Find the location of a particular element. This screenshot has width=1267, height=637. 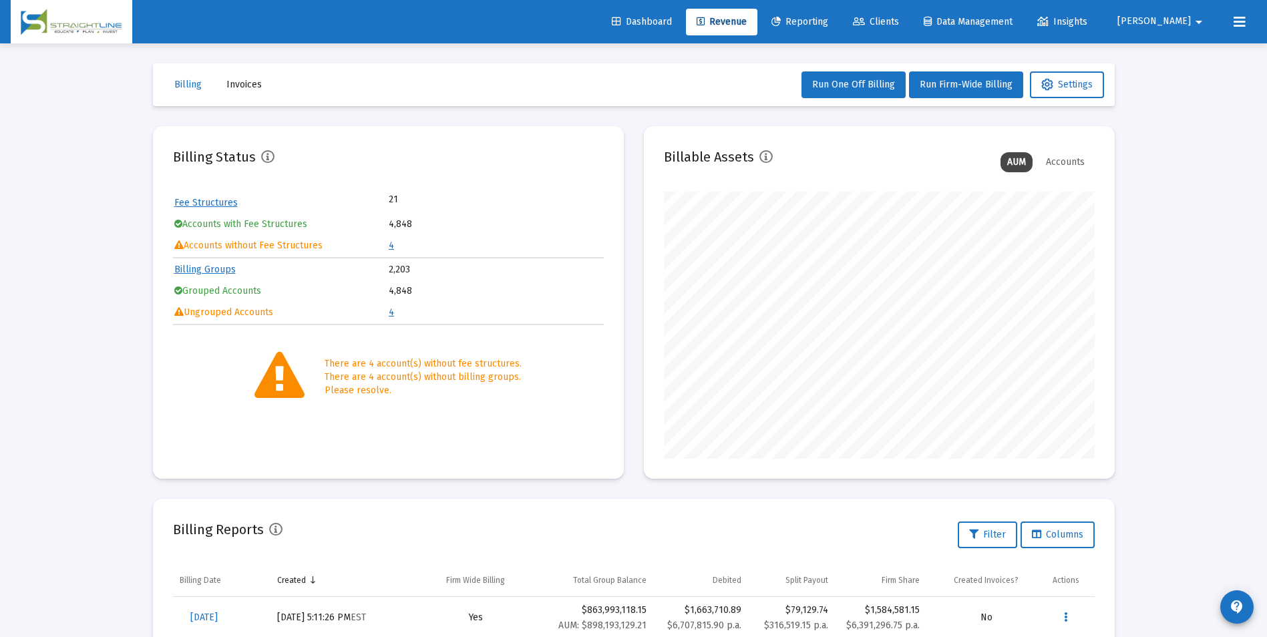

small: AUM: $898,193,129.21 is located at coordinates (603, 625).